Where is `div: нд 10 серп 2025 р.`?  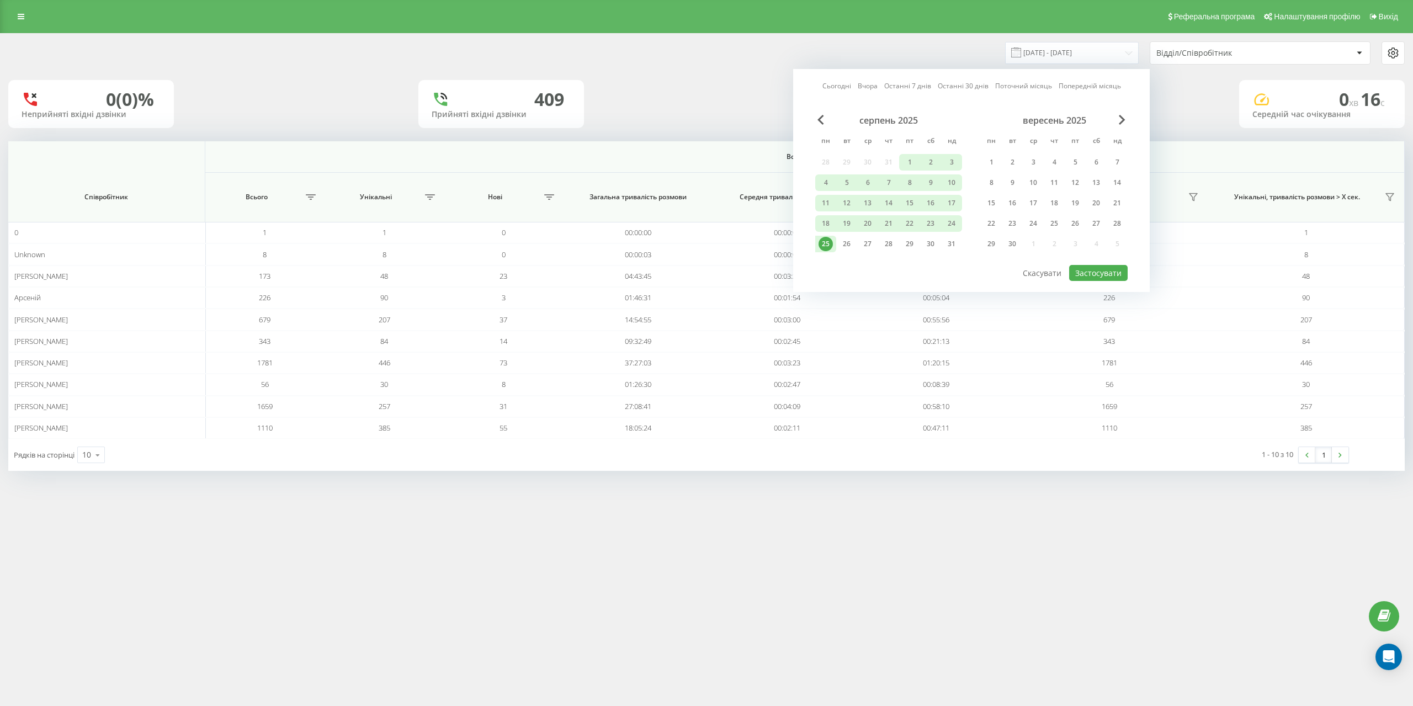 div: нд 10 серп 2025 р. is located at coordinates (952, 183).